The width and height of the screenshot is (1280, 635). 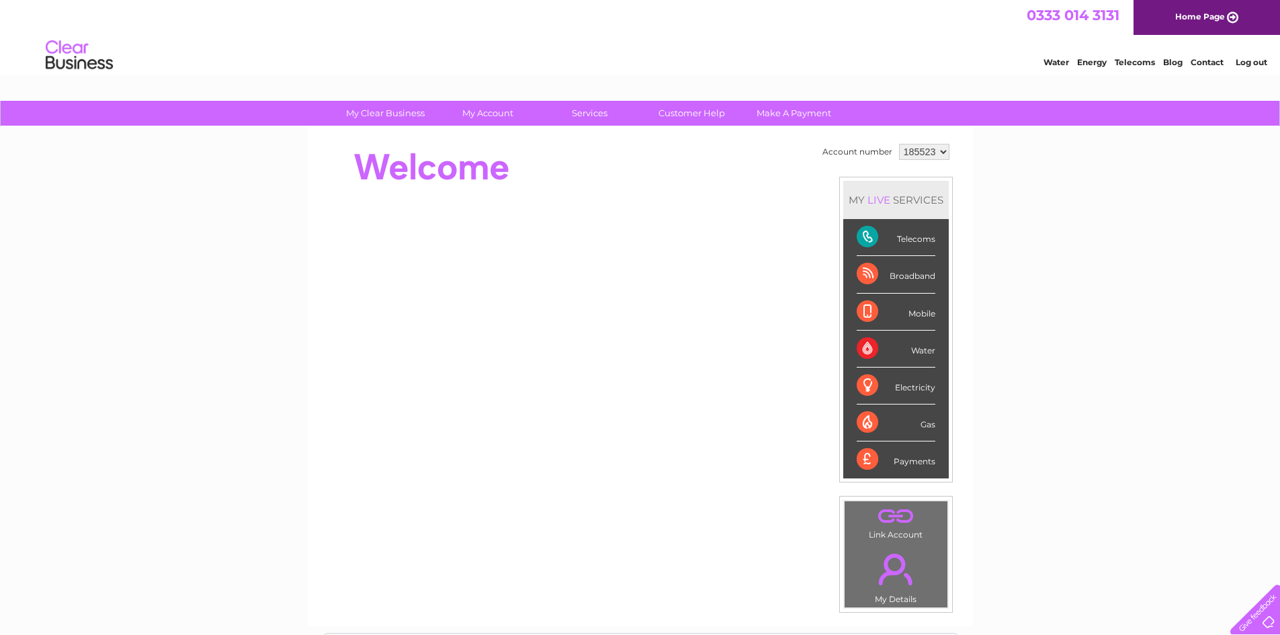 What do you see at coordinates (895, 575) in the screenshot?
I see `td: My Details` at bounding box center [895, 575].